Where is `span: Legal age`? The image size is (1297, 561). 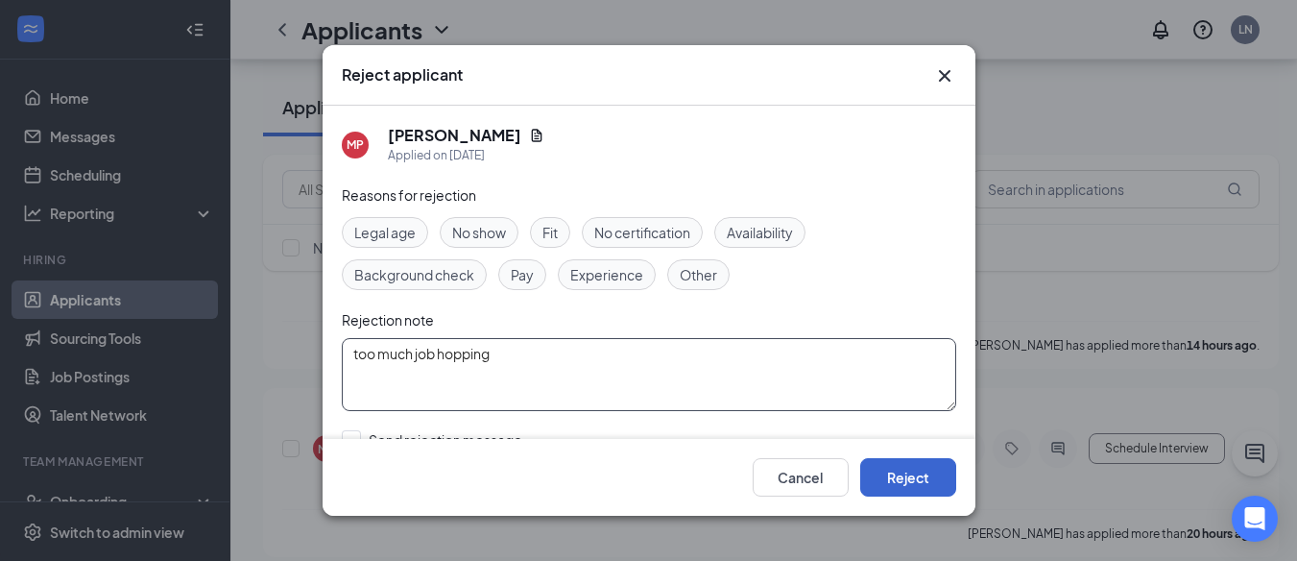 span: Legal age is located at coordinates (385, 232).